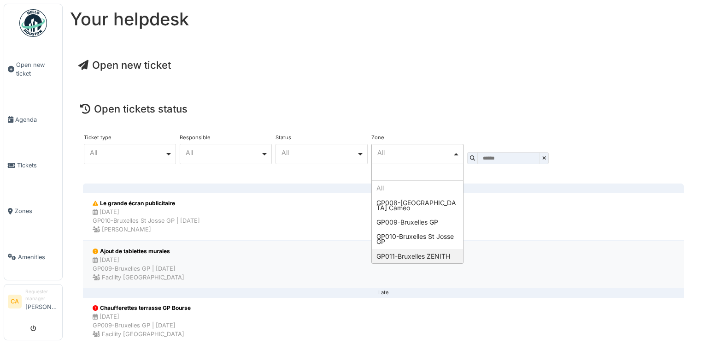  What do you see at coordinates (141, 308) in the screenshot?
I see `div: Chaufferettes terrasse GP Bourse` at bounding box center [141, 308].